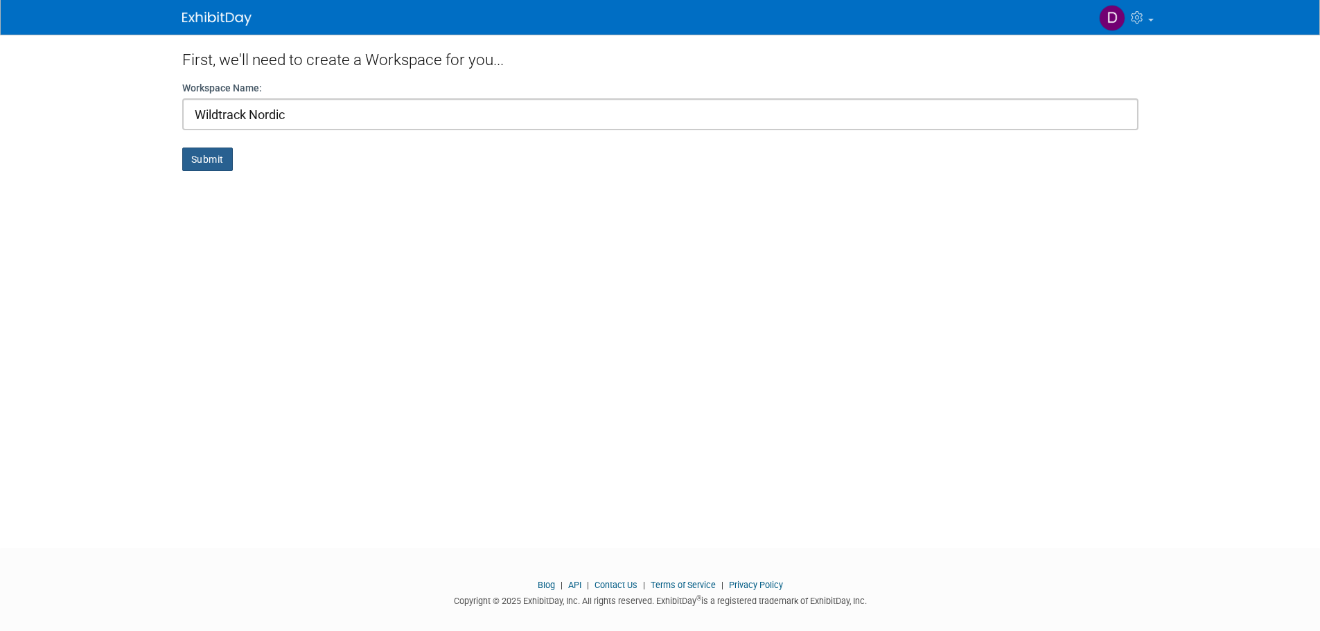 The height and width of the screenshot is (631, 1320). I want to click on label: Workspace Name:, so click(222, 88).